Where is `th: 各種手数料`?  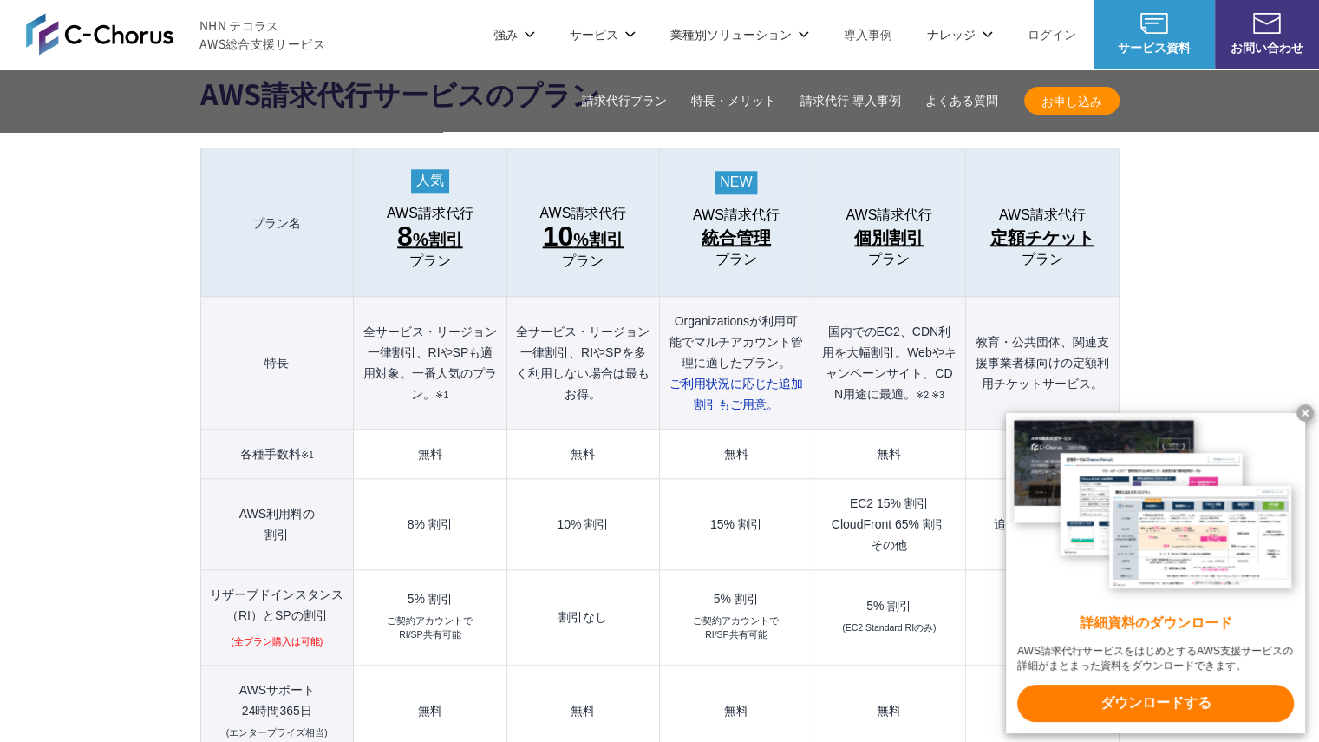 th: 各種手数料 is located at coordinates (277, 454).